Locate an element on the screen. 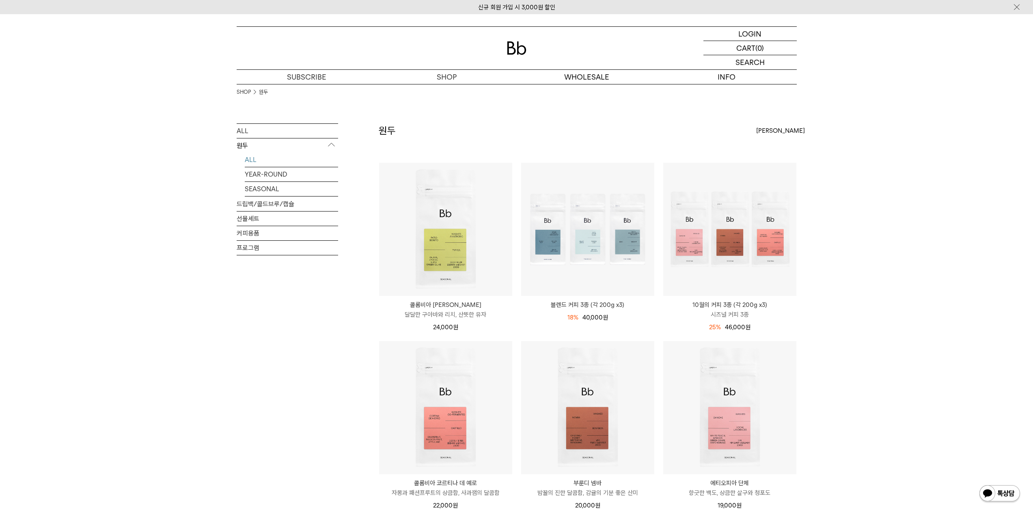  p: 시즈널 커피 3종 is located at coordinates (730, 315).